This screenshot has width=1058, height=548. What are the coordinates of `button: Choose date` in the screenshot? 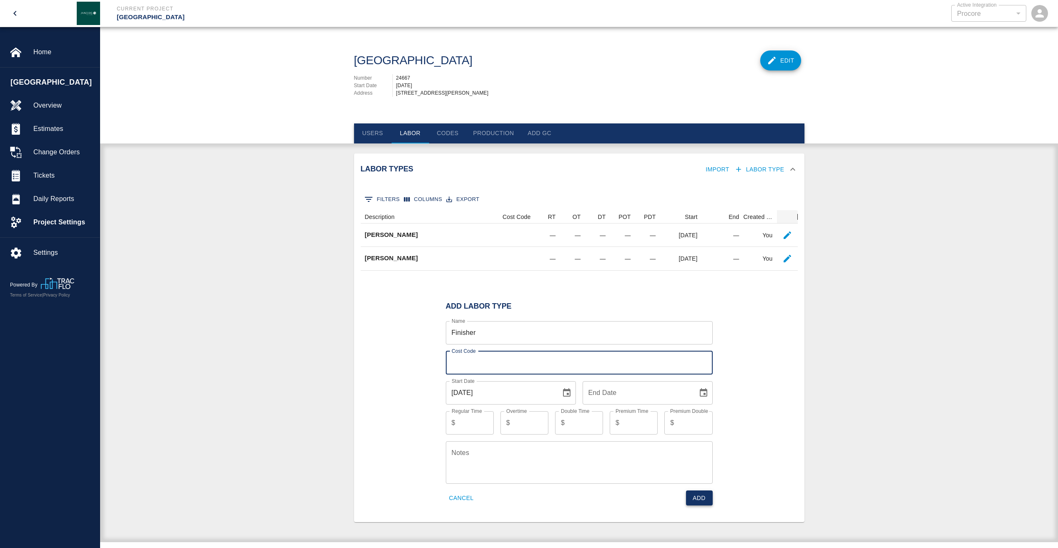 It's located at (704, 393).